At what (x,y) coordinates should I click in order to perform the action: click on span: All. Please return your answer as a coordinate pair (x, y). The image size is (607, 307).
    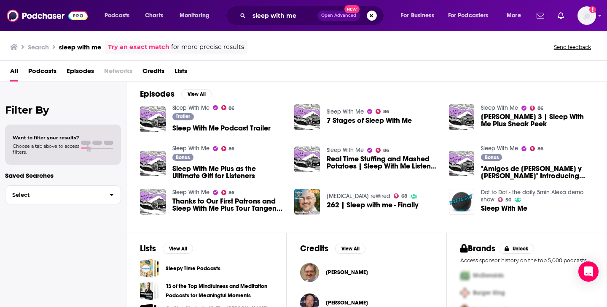
    Looking at the image, I should click on (14, 73).